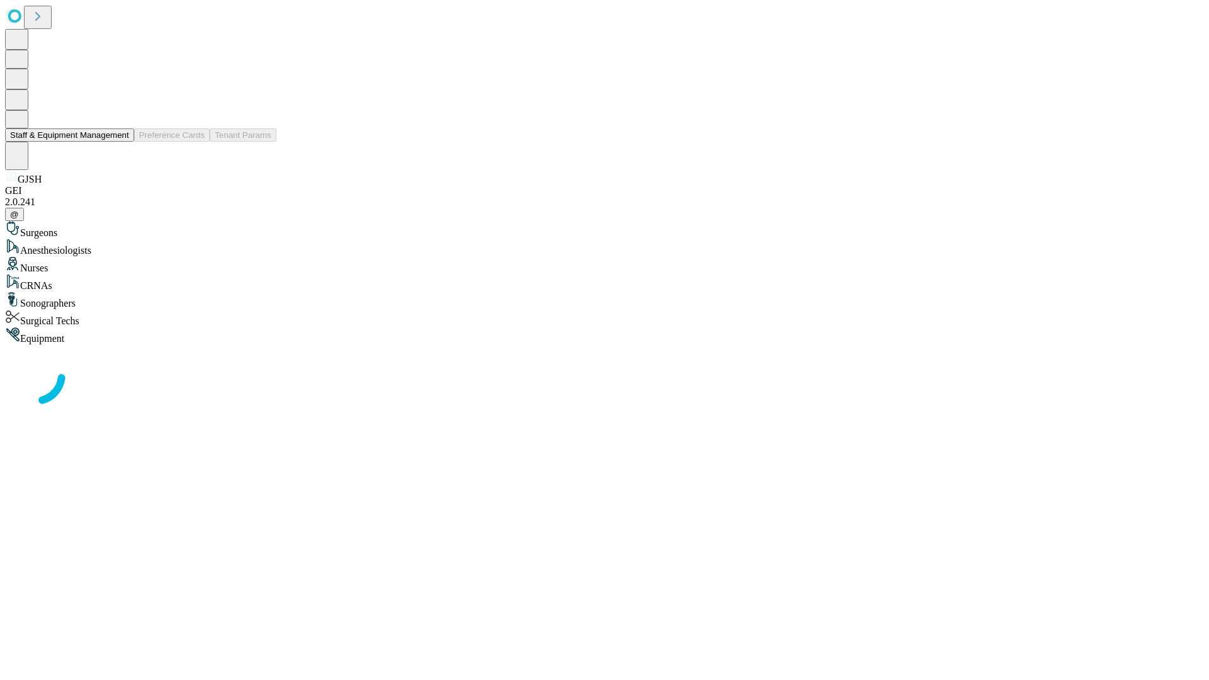 The width and height of the screenshot is (1209, 680). What do you see at coordinates (605, 248) in the screenshot?
I see `div: Anesthesiologists` at bounding box center [605, 248].